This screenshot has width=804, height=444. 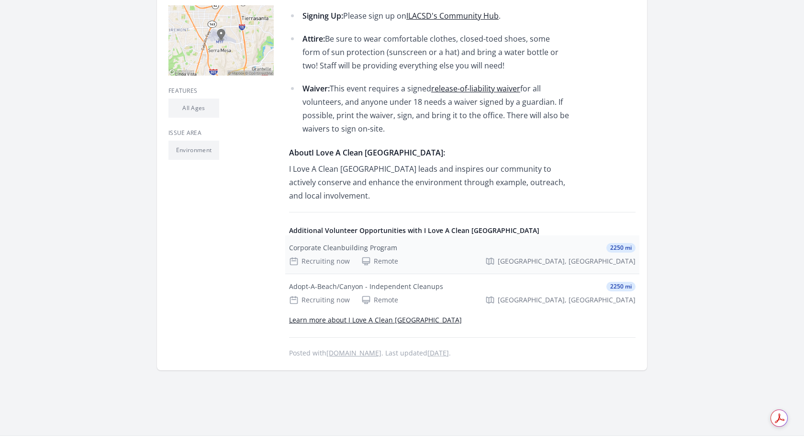 I want to click on img: Map, so click(x=221, y=40).